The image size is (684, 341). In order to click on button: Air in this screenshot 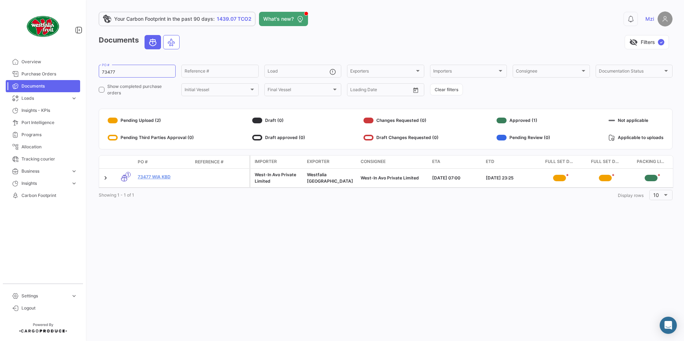, I will do `click(171, 42)`.